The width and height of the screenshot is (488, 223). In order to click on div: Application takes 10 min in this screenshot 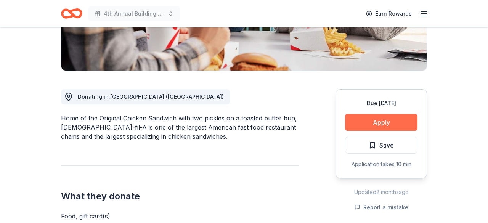, I will do `click(381, 164)`.